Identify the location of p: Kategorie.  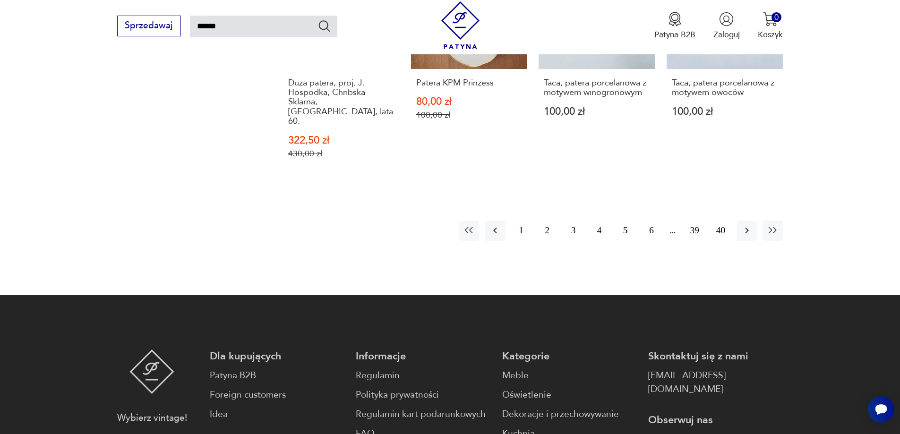
(569, 356).